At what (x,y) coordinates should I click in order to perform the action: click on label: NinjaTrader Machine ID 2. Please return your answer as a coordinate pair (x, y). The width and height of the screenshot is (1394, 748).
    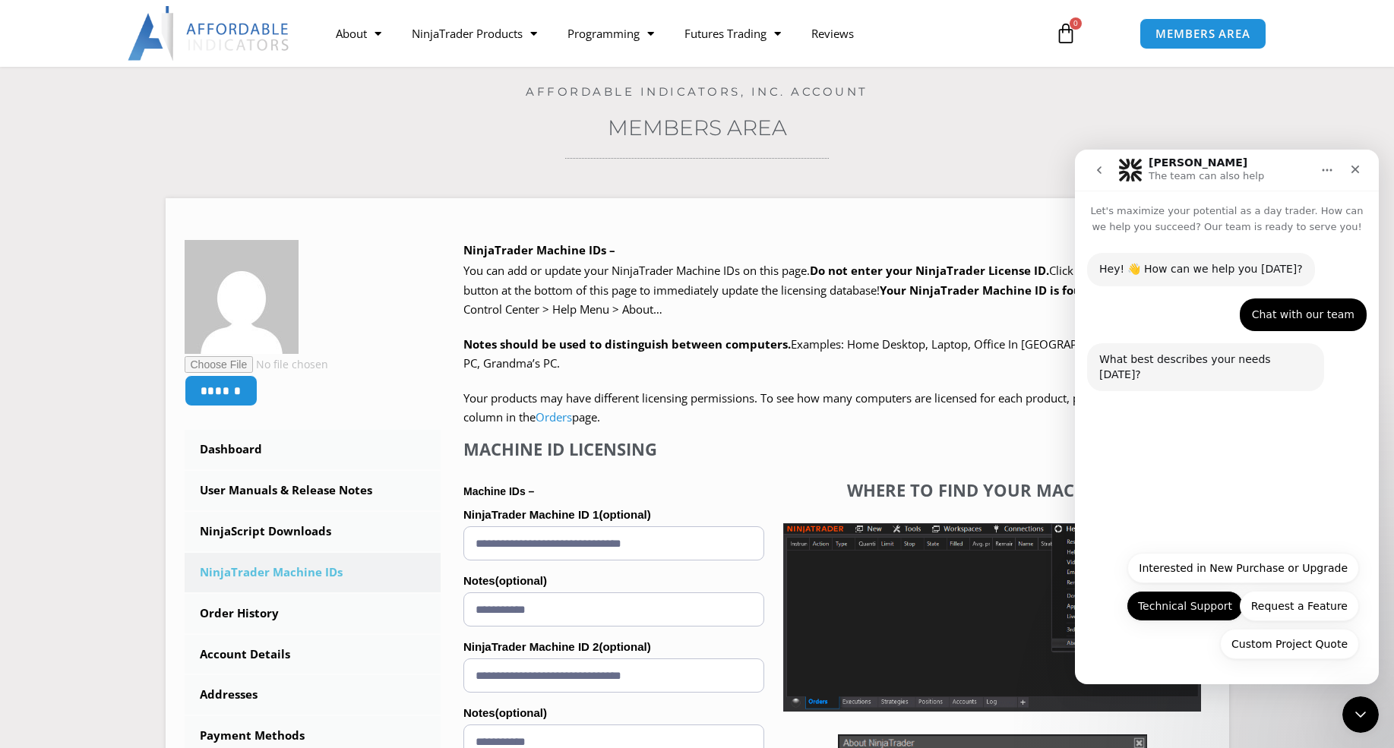
    Looking at the image, I should click on (614, 647).